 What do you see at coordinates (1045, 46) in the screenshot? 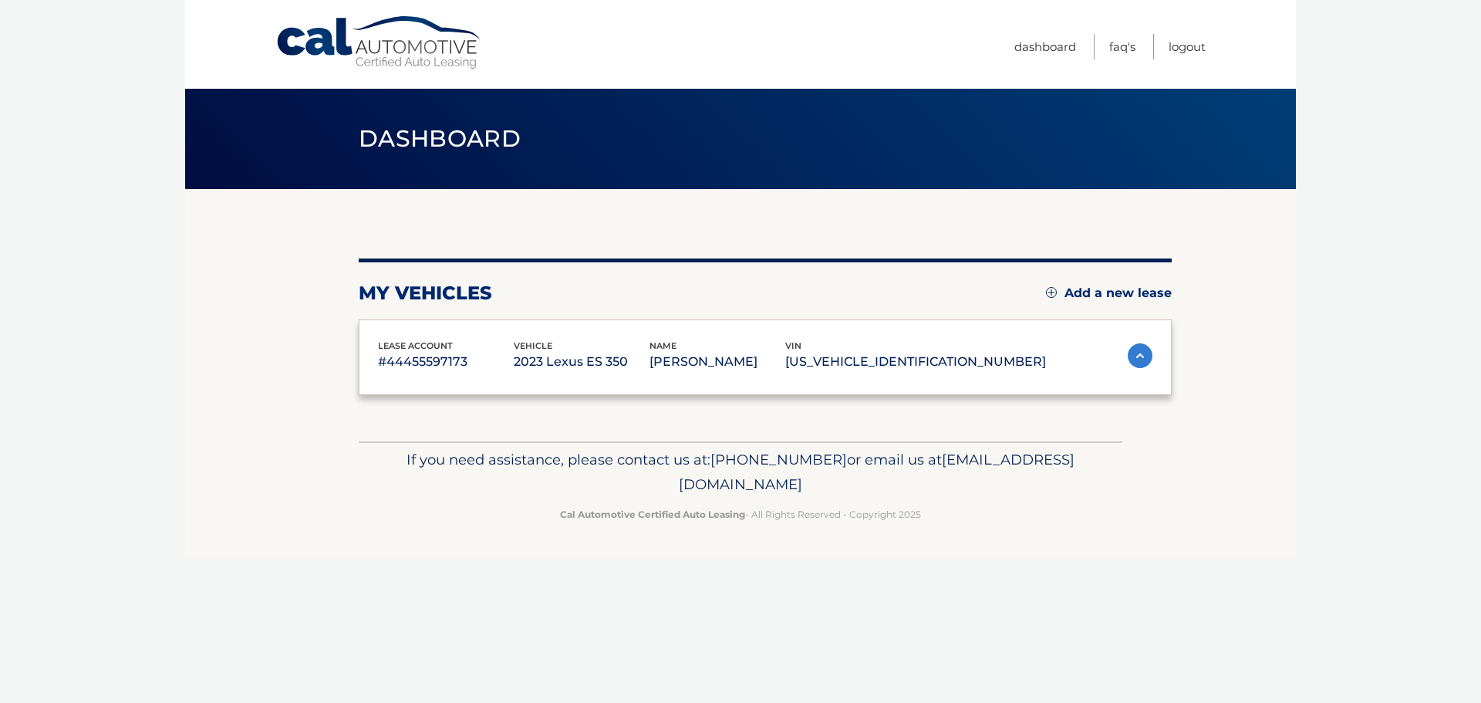
I see `a: Dashboard` at bounding box center [1045, 46].